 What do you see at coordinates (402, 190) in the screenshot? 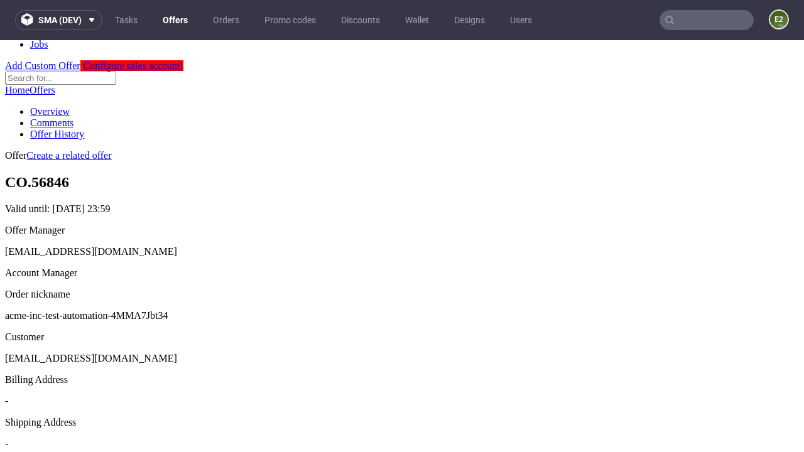
I see `div: Offer Manager` at bounding box center [402, 190].